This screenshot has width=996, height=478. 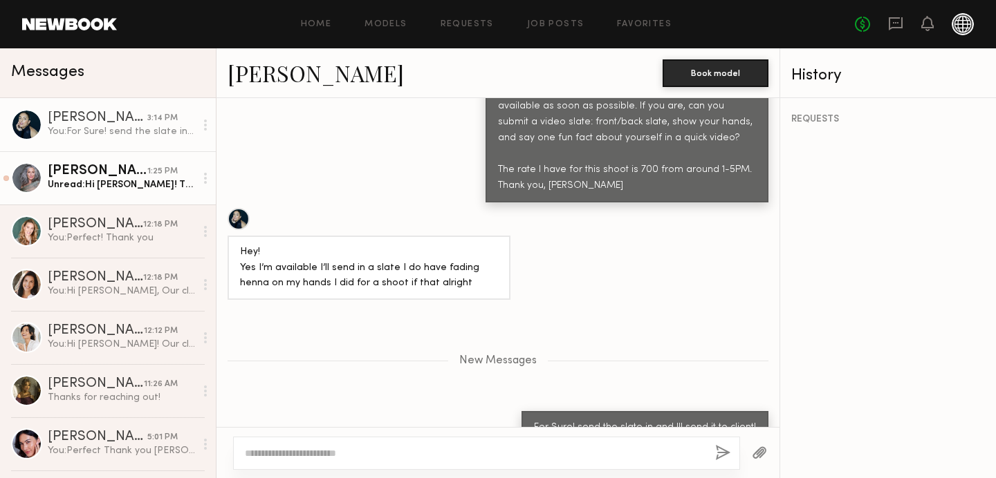 What do you see at coordinates (162, 118) in the screenshot?
I see `div: 3:14 PM` at bounding box center [162, 118].